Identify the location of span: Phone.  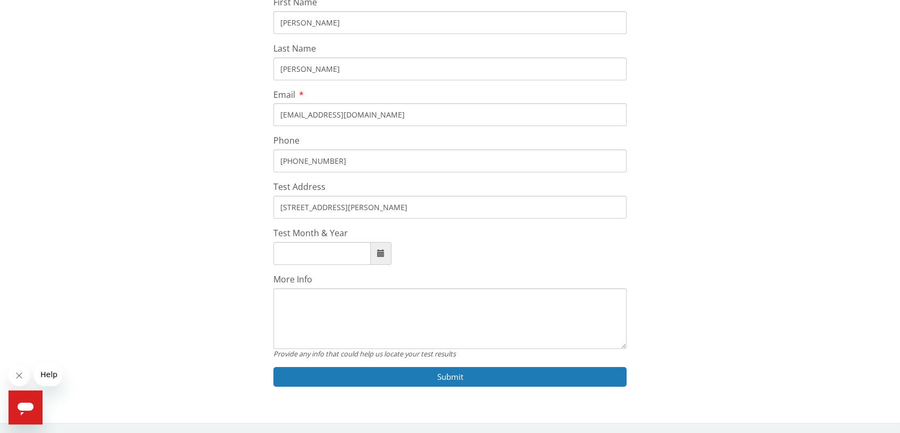
(286, 140).